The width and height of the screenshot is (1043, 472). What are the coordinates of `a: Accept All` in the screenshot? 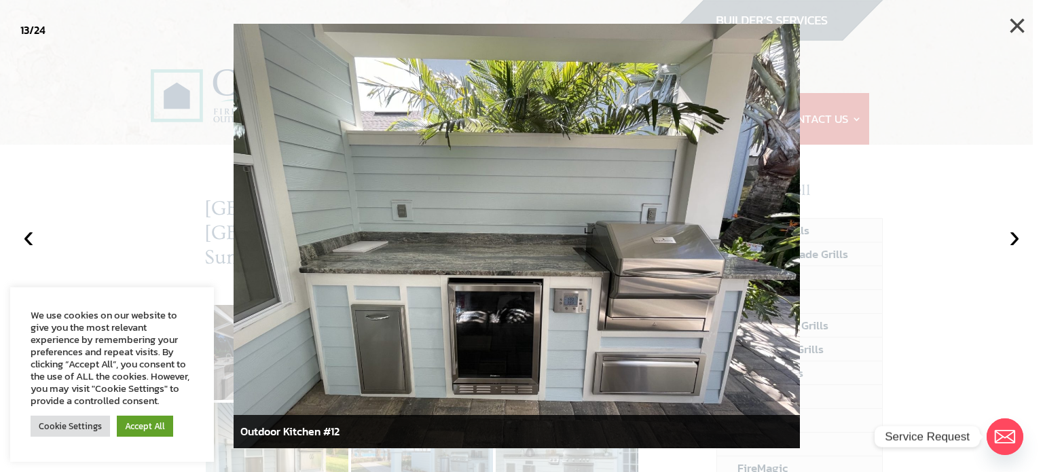 It's located at (145, 426).